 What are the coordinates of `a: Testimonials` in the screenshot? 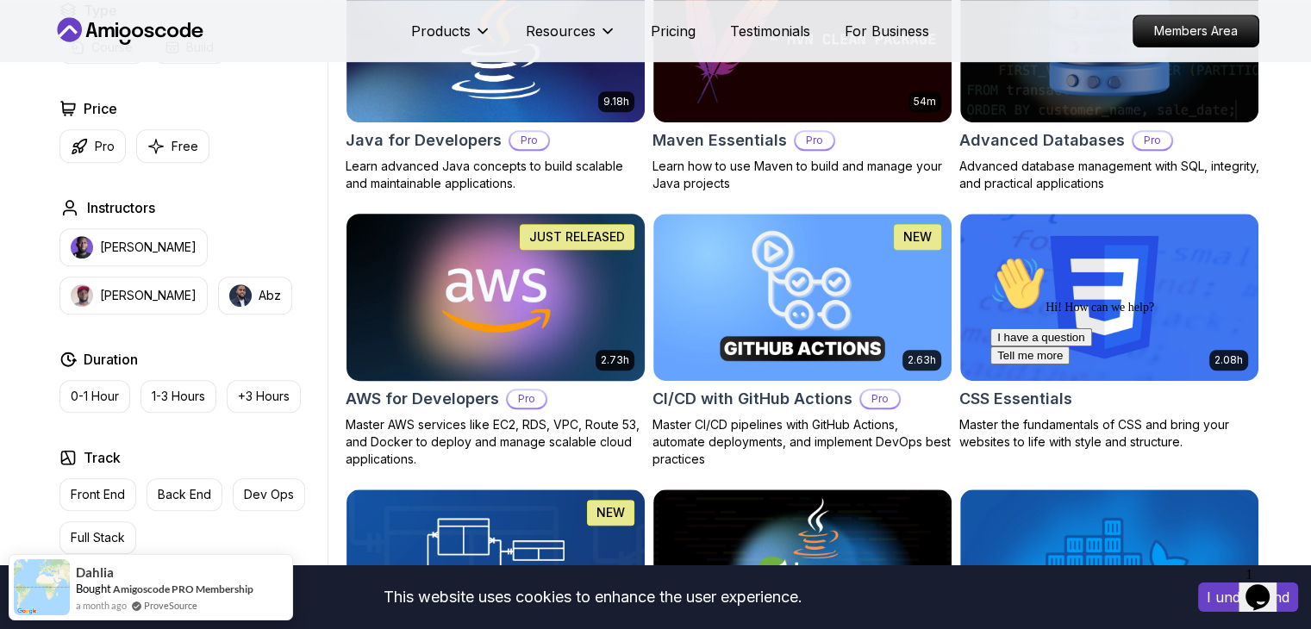 It's located at (770, 31).